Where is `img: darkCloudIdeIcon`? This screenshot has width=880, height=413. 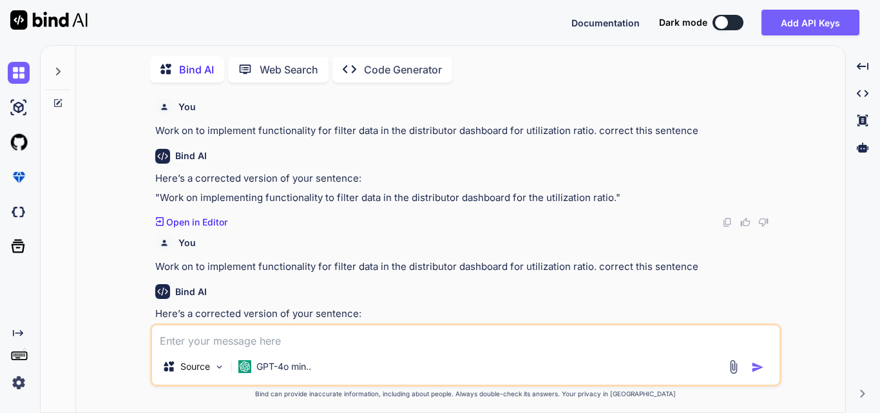 img: darkCloudIdeIcon is located at coordinates (19, 212).